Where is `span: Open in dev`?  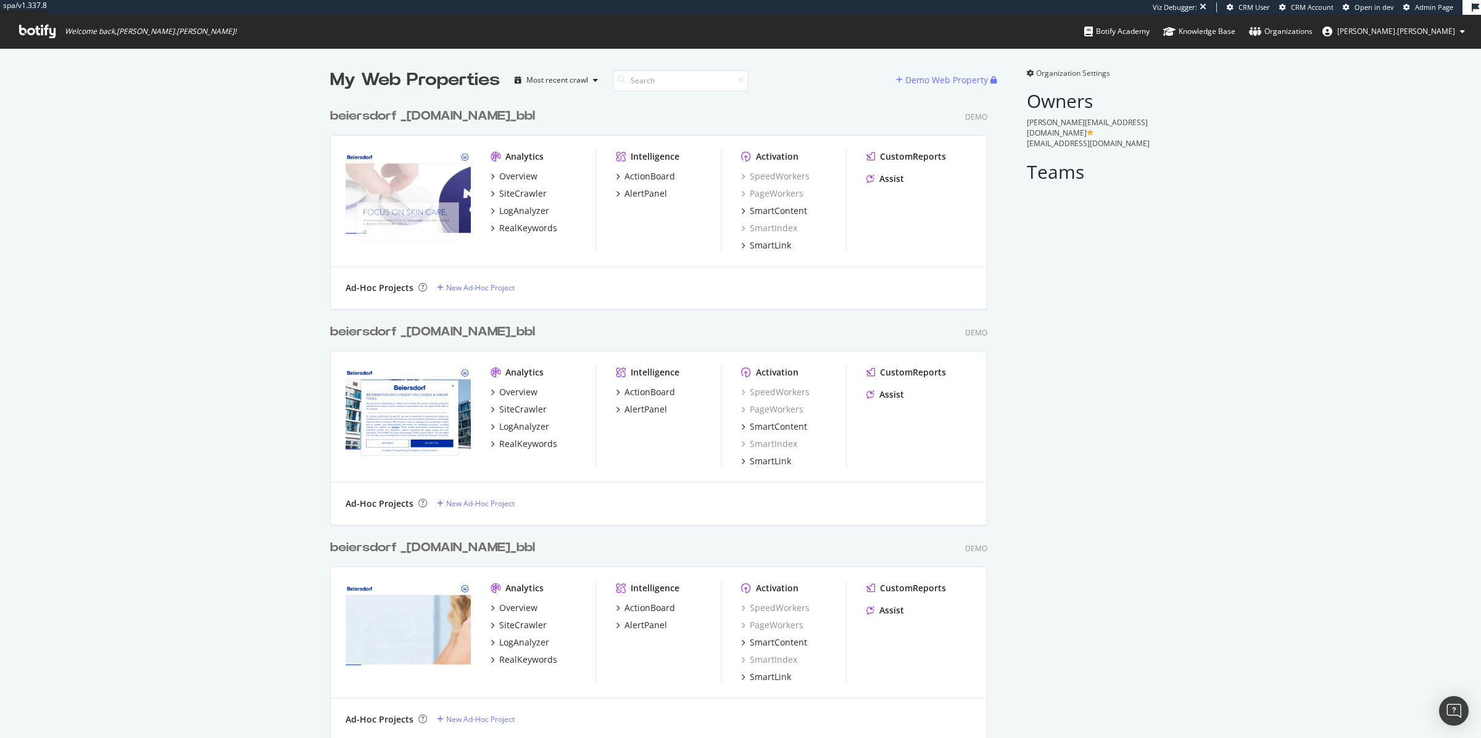 span: Open in dev is located at coordinates (1374, 7).